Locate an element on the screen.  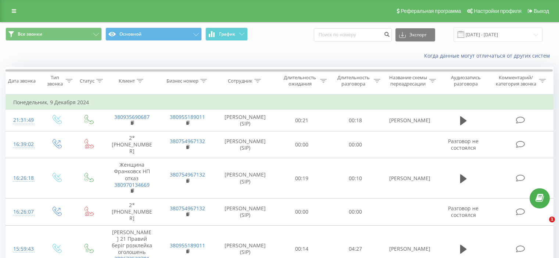
div: Комментарий/категория звонка is located at coordinates (515, 81).